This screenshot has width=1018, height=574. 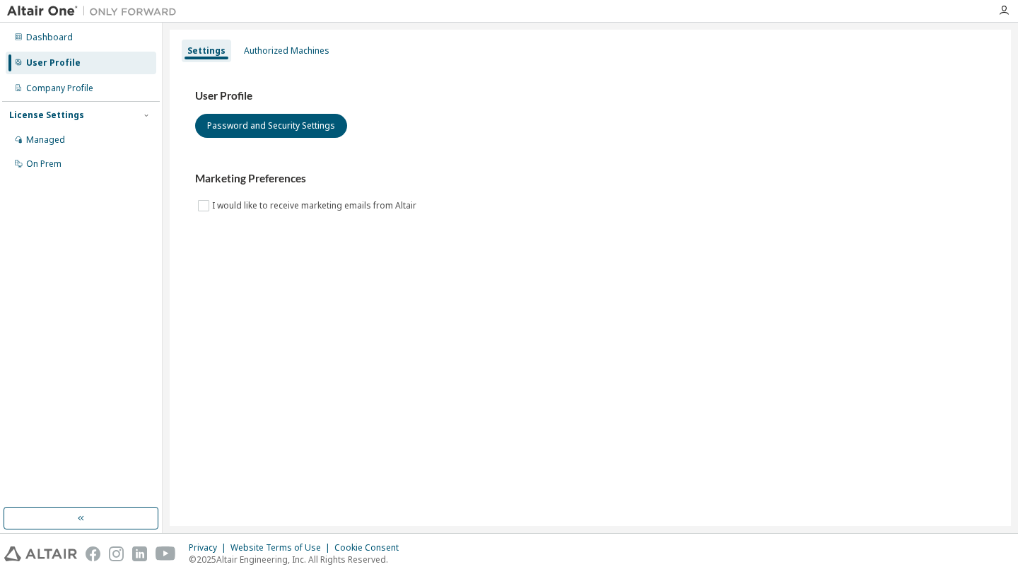 What do you see at coordinates (590, 179) in the screenshot?
I see `h3: Marketing Preferences` at bounding box center [590, 179].